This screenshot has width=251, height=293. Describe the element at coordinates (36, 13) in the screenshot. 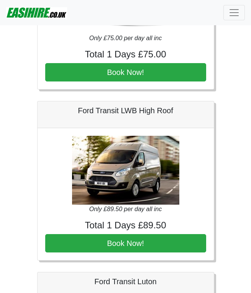

I see `img: easihire_logo_small.png` at that location.